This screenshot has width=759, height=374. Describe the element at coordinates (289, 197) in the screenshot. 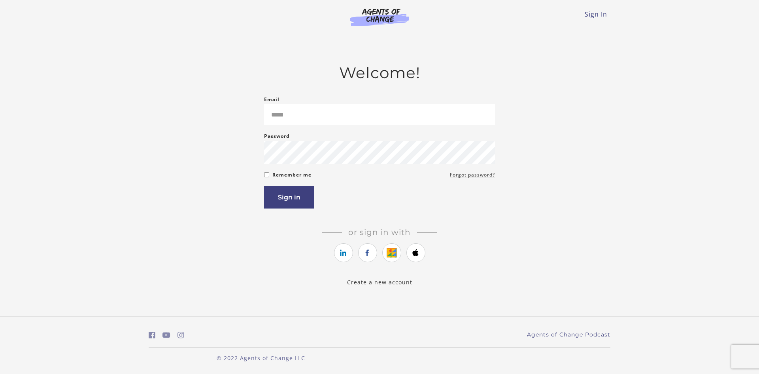

I see `button: Sign in` at that location.